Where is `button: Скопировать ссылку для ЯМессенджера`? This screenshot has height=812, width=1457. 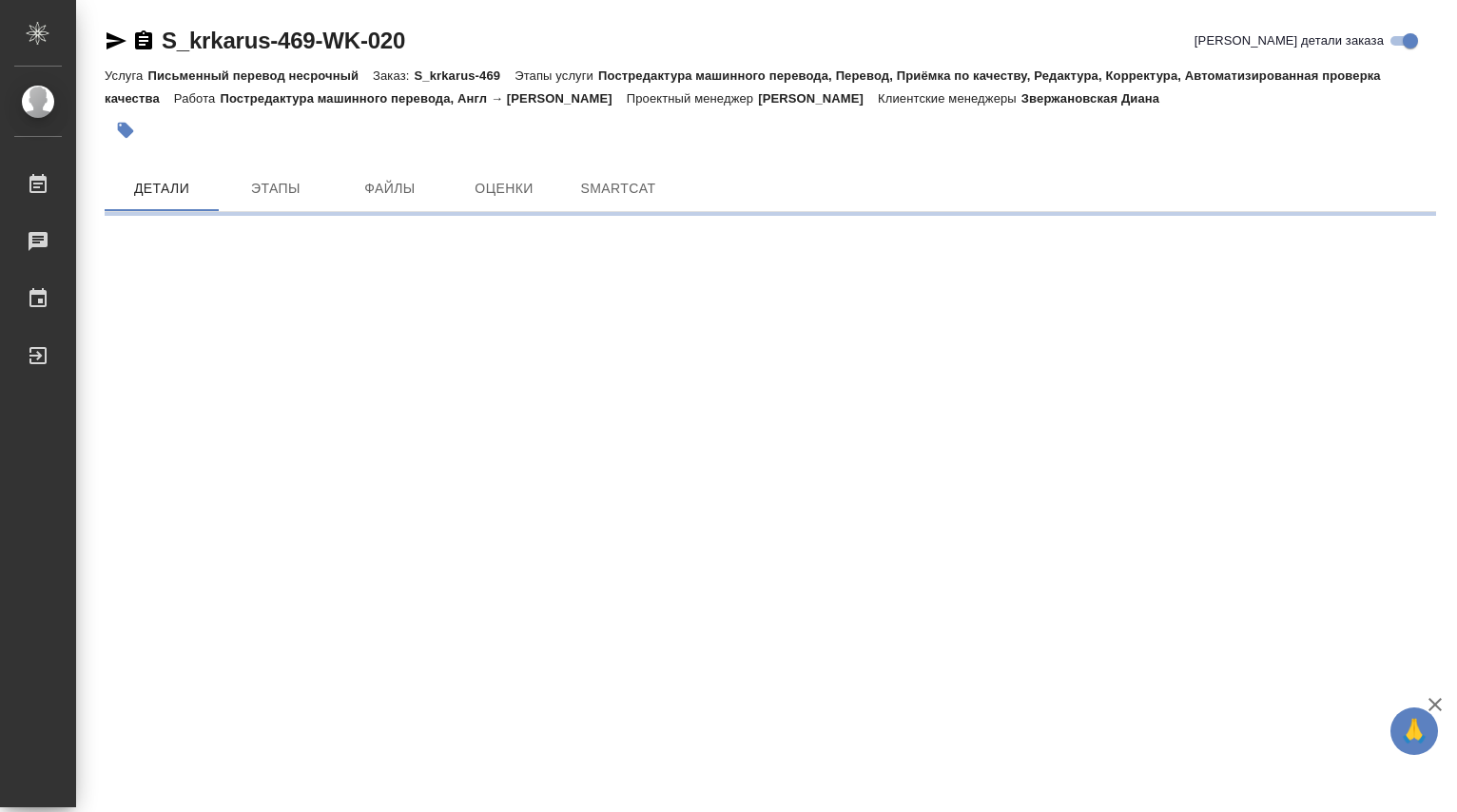
button: Скопировать ссылку для ЯМессенджера is located at coordinates (116, 41).